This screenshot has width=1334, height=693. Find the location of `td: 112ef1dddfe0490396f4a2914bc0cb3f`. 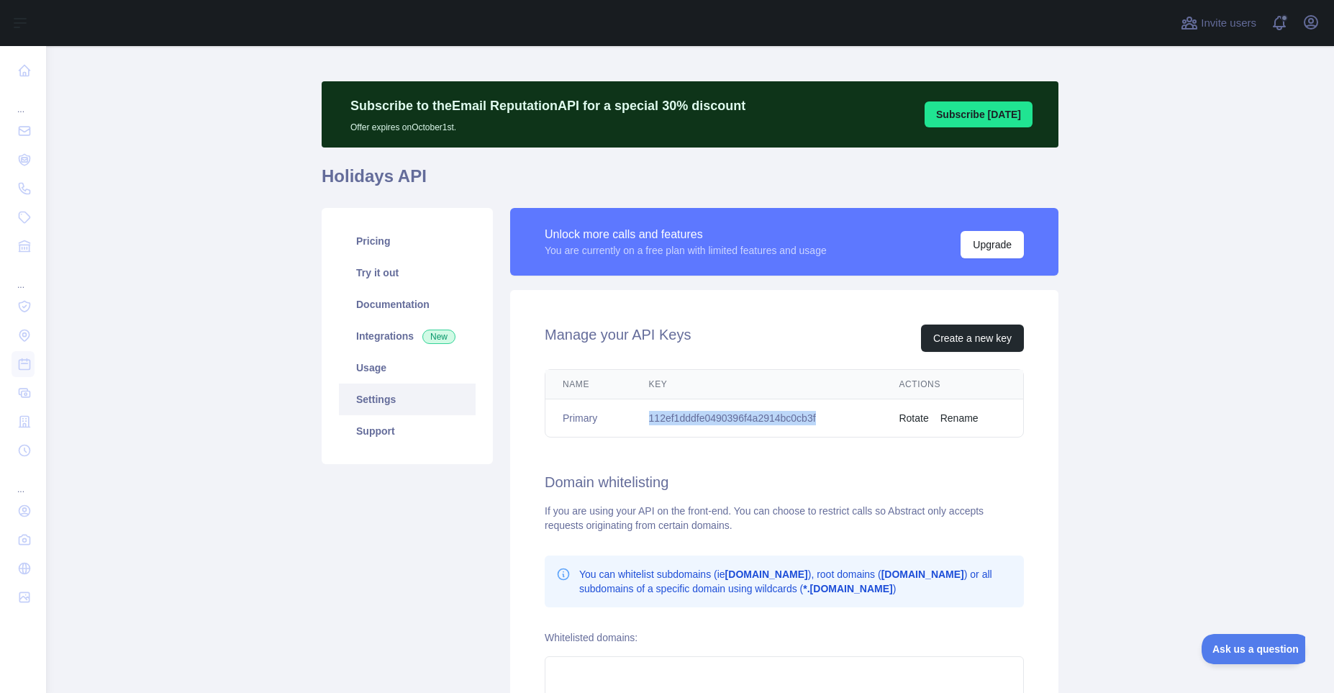

td: 112ef1dddfe0490396f4a2914bc0cb3f is located at coordinates (757, 418).